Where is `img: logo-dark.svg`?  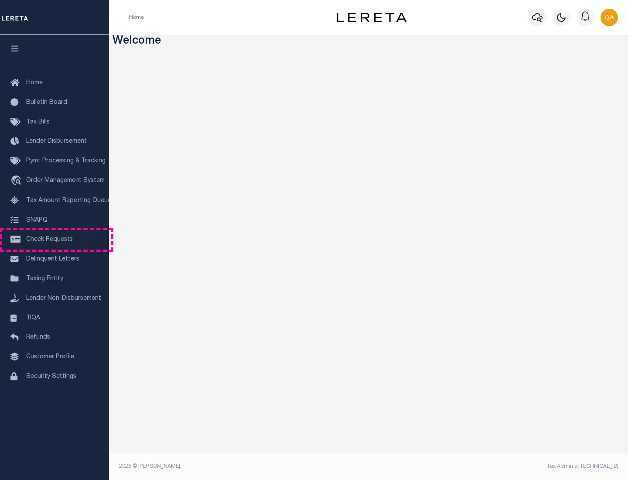
img: logo-dark.svg is located at coordinates (372, 17).